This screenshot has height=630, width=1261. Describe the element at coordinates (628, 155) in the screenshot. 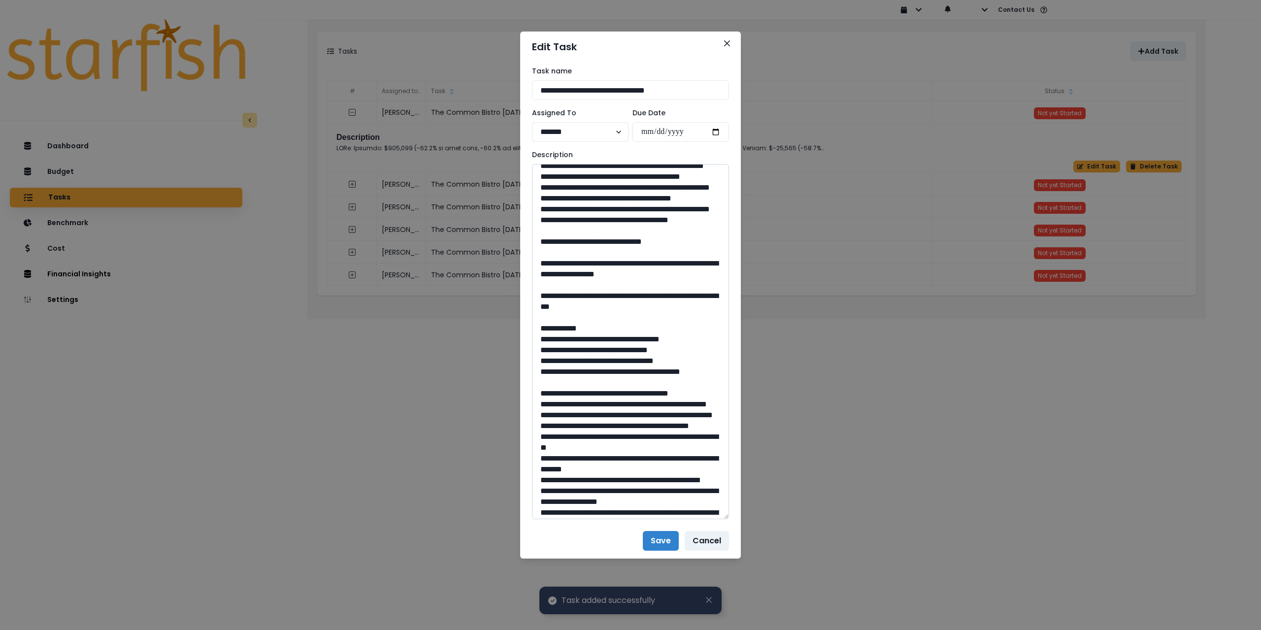

I see `label: Description` at that location.